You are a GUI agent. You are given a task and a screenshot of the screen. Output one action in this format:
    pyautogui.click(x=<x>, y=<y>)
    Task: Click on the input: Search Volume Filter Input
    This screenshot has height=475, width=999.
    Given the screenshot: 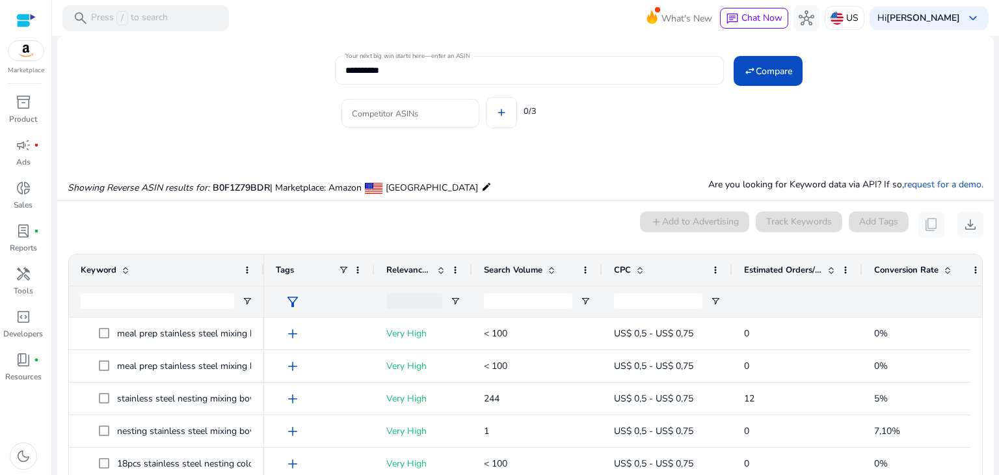 What is the action you would take?
    pyautogui.click(x=528, y=301)
    